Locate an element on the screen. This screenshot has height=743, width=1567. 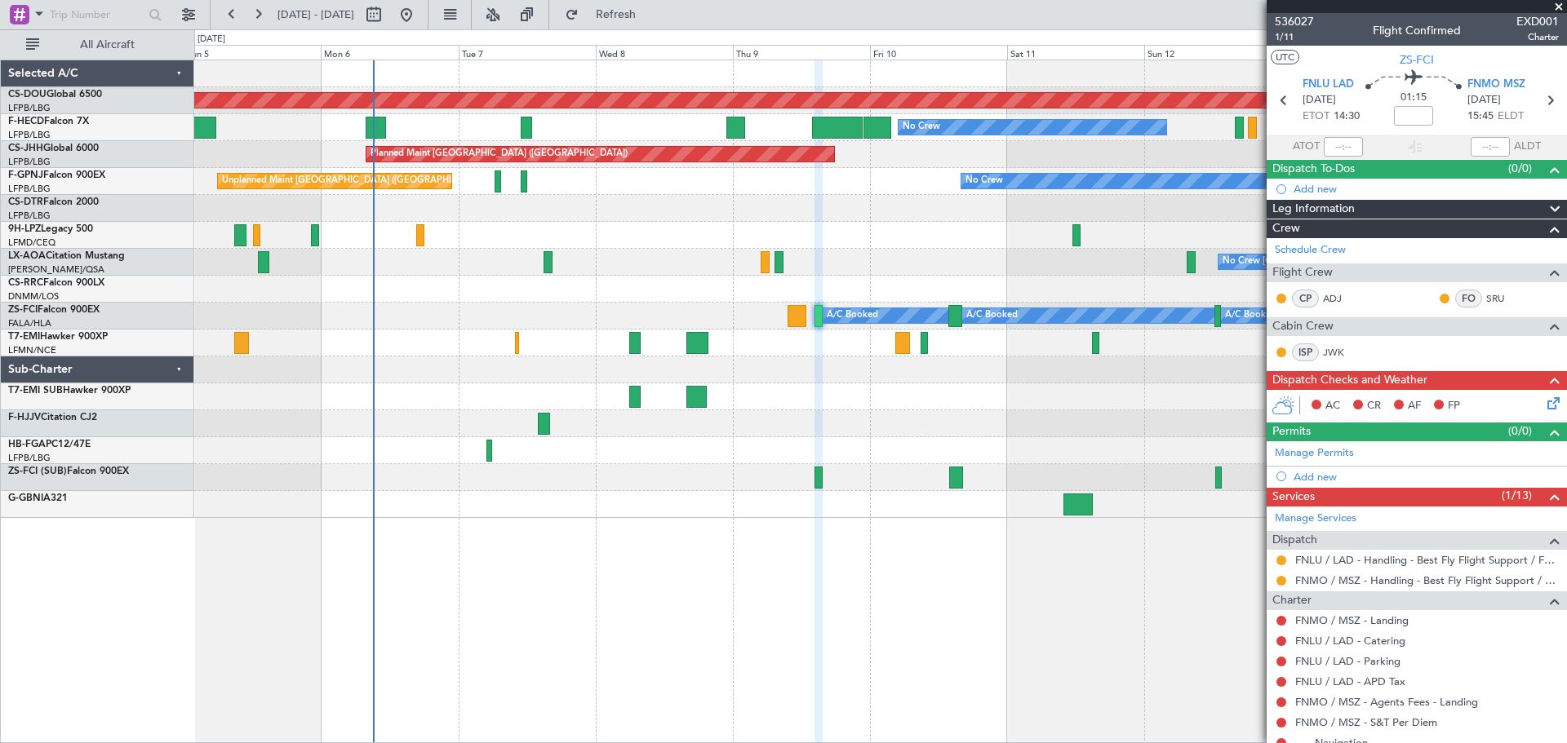
a: FNLU / LAD - Handling - Best Fly Flight Support / FNLU is located at coordinates (1427, 560).